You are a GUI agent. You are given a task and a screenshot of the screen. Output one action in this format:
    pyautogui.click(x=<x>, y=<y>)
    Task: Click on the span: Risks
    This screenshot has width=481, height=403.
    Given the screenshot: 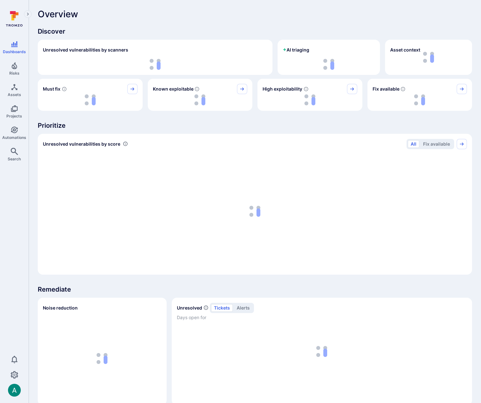 What is the action you would take?
    pyautogui.click(x=14, y=73)
    